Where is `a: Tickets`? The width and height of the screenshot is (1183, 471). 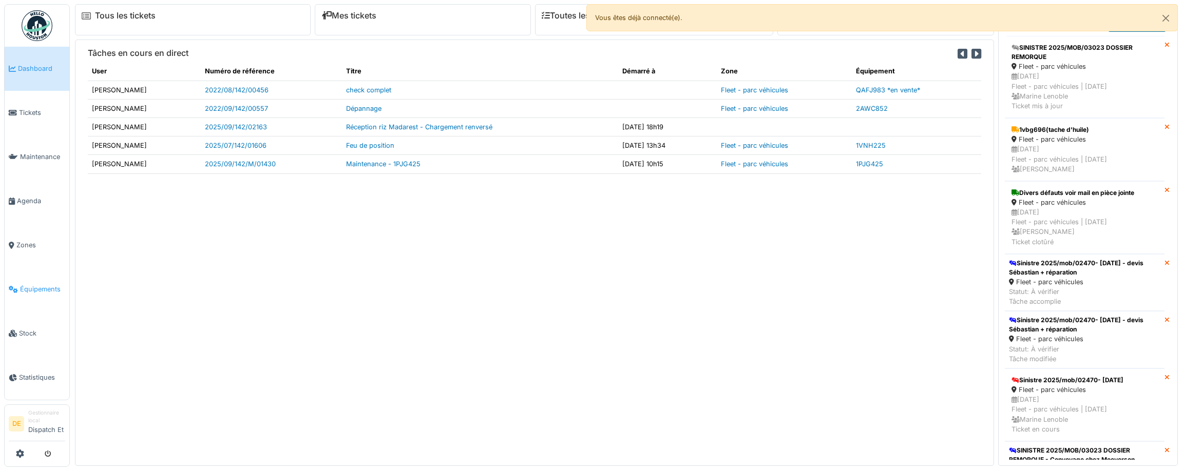 a: Tickets is located at coordinates (37, 113).